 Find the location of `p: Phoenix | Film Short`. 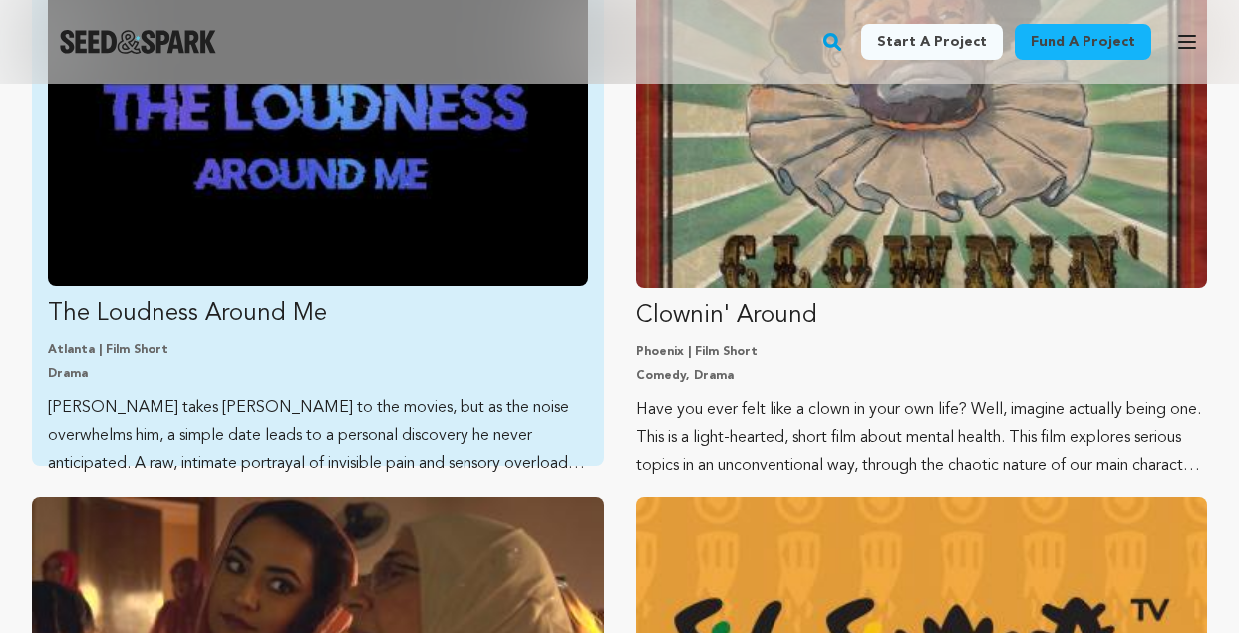

p: Phoenix | Film Short is located at coordinates (922, 352).